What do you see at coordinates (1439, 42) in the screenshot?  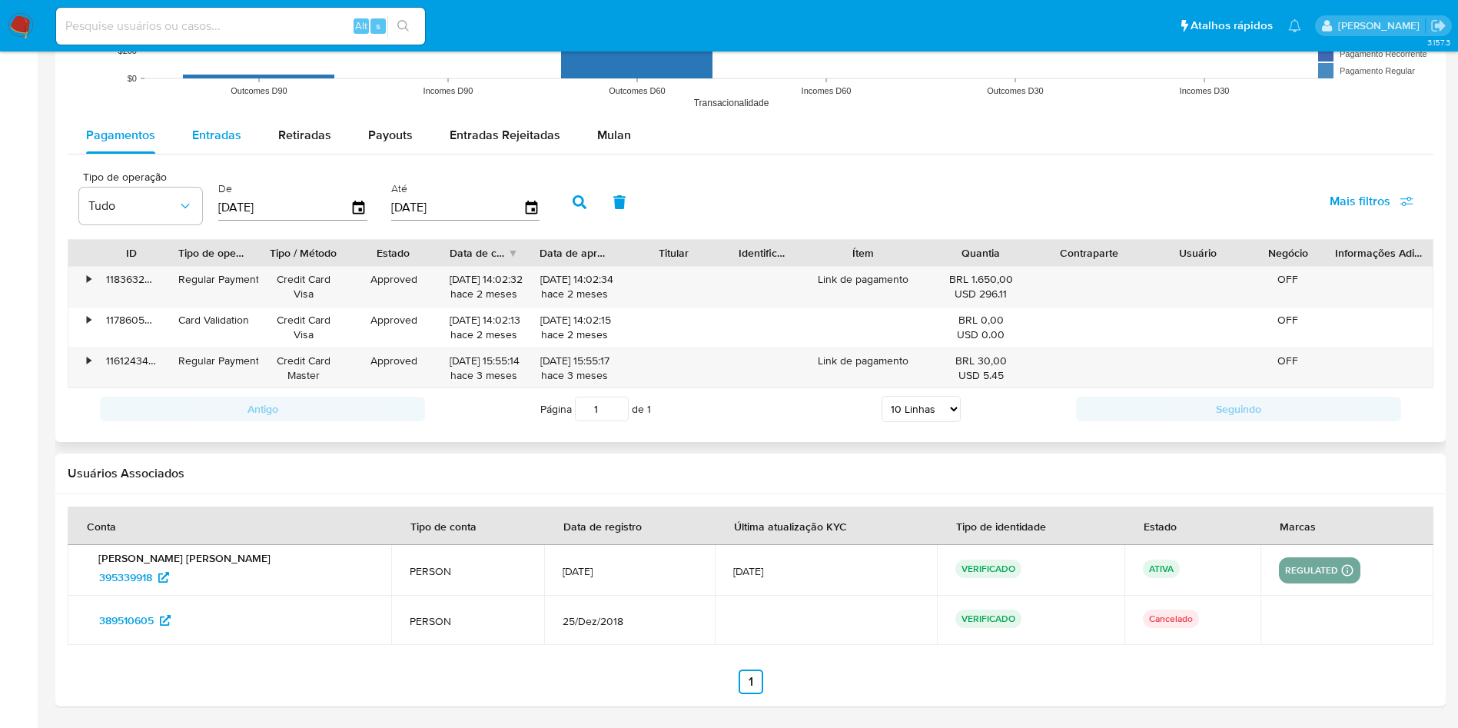 I see `span: 3.157.3` at bounding box center [1439, 42].